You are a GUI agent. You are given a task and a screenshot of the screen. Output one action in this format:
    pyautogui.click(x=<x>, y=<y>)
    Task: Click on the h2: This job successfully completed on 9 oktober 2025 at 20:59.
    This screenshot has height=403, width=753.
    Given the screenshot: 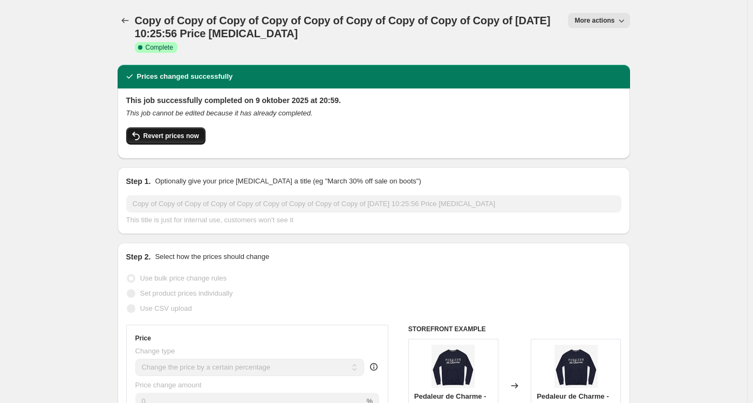 What is the action you would take?
    pyautogui.click(x=374, y=100)
    